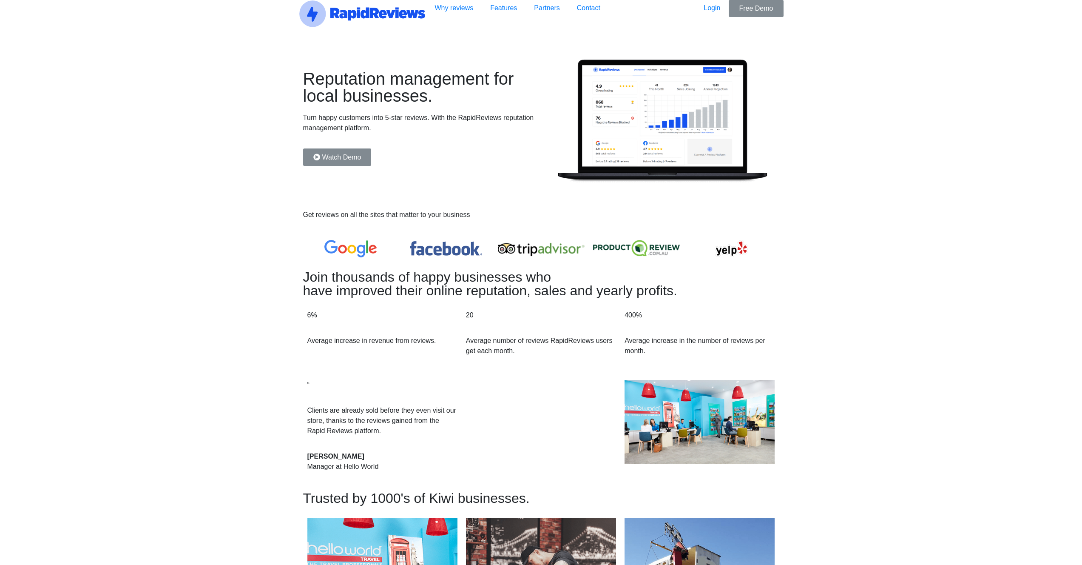  What do you see at coordinates (382, 461) in the screenshot?
I see `p: Manager at Hello World` at bounding box center [382, 461].